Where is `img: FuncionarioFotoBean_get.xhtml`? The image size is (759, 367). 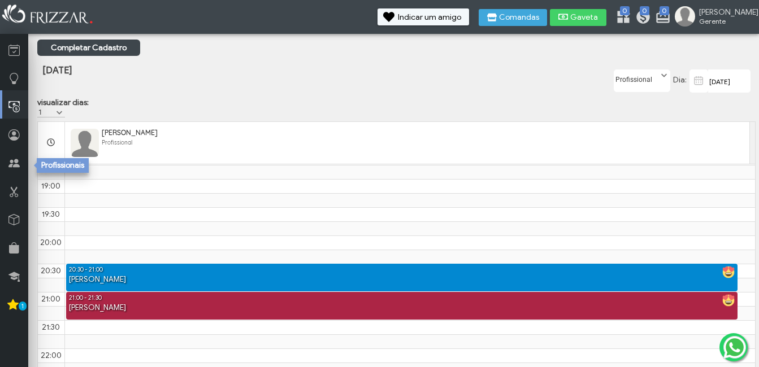 img: FuncionarioFotoBean_get.xhtml is located at coordinates (85, 143).